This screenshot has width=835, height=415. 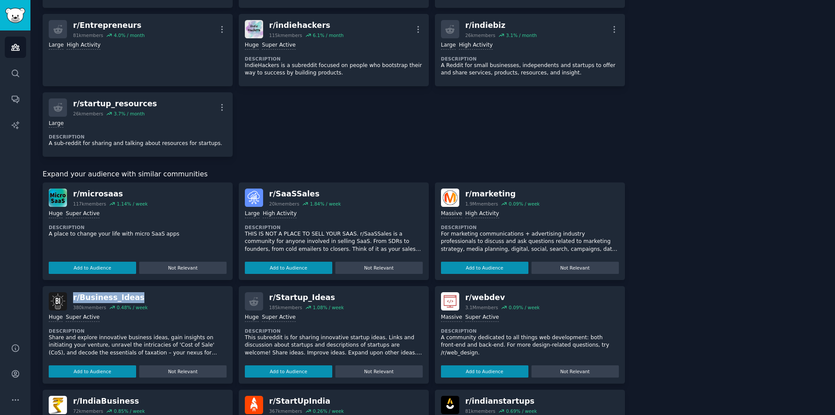 What do you see at coordinates (450, 197) in the screenshot?
I see `img: marketing` at bounding box center [450, 197].